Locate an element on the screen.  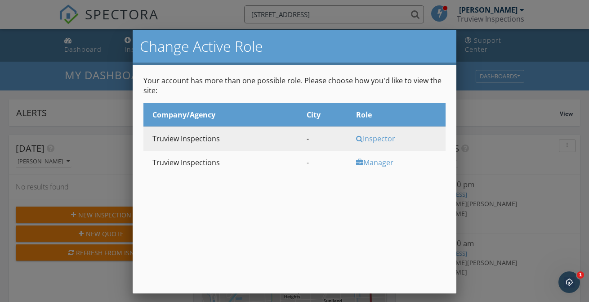
th: Role is located at coordinates (396, 115).